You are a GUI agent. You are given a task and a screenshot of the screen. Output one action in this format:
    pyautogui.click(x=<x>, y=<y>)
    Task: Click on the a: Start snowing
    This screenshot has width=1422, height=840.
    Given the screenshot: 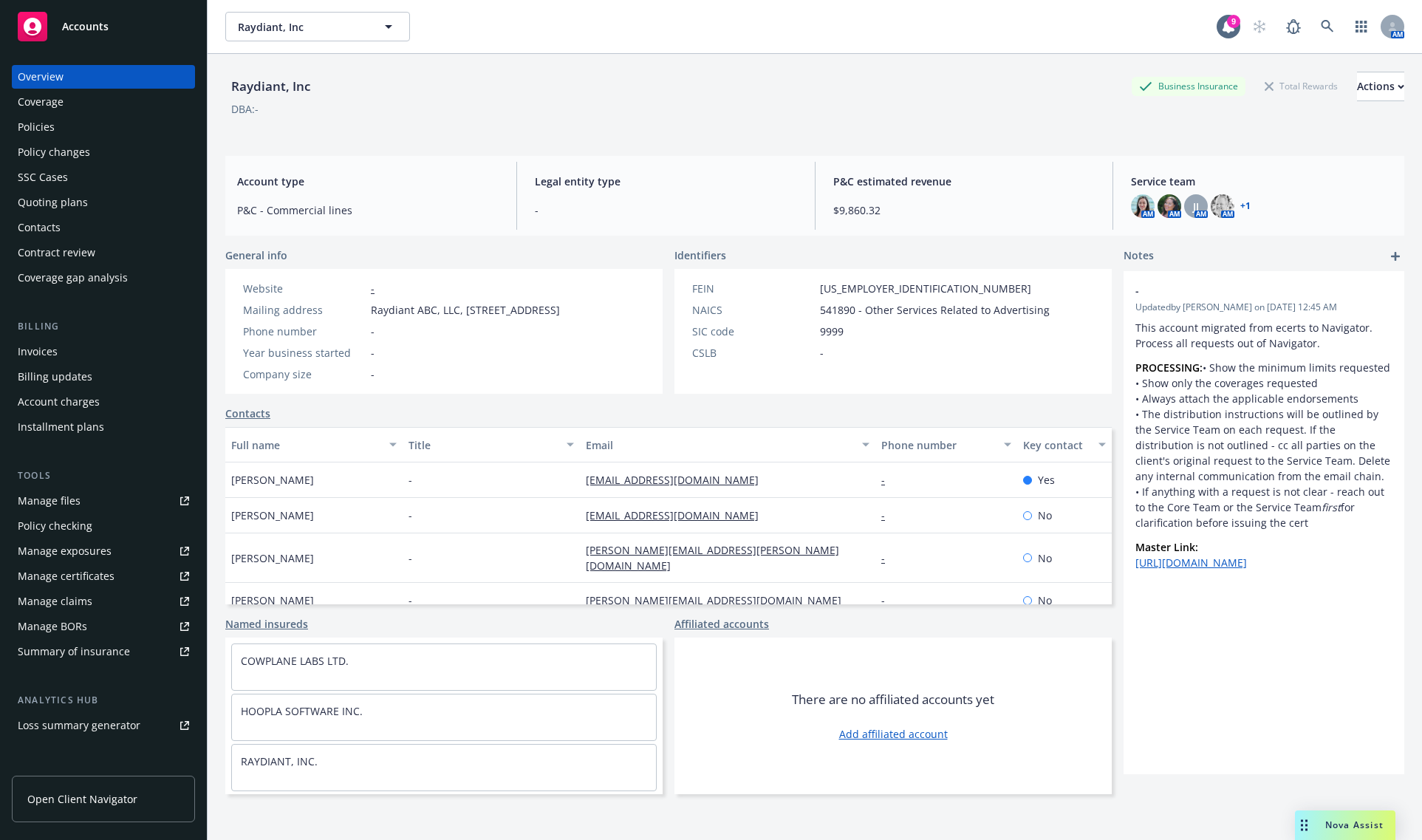 What is the action you would take?
    pyautogui.click(x=1259, y=27)
    